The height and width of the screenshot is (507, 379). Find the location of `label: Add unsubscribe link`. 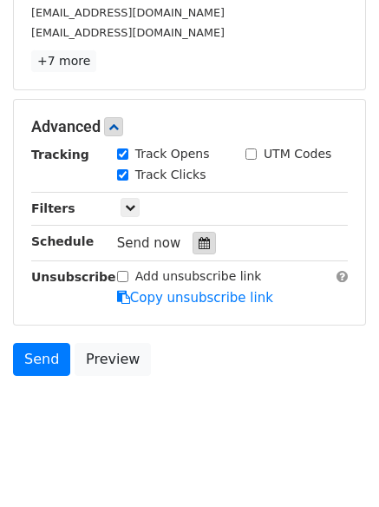

label: Add unsubscribe link is located at coordinates (199, 276).